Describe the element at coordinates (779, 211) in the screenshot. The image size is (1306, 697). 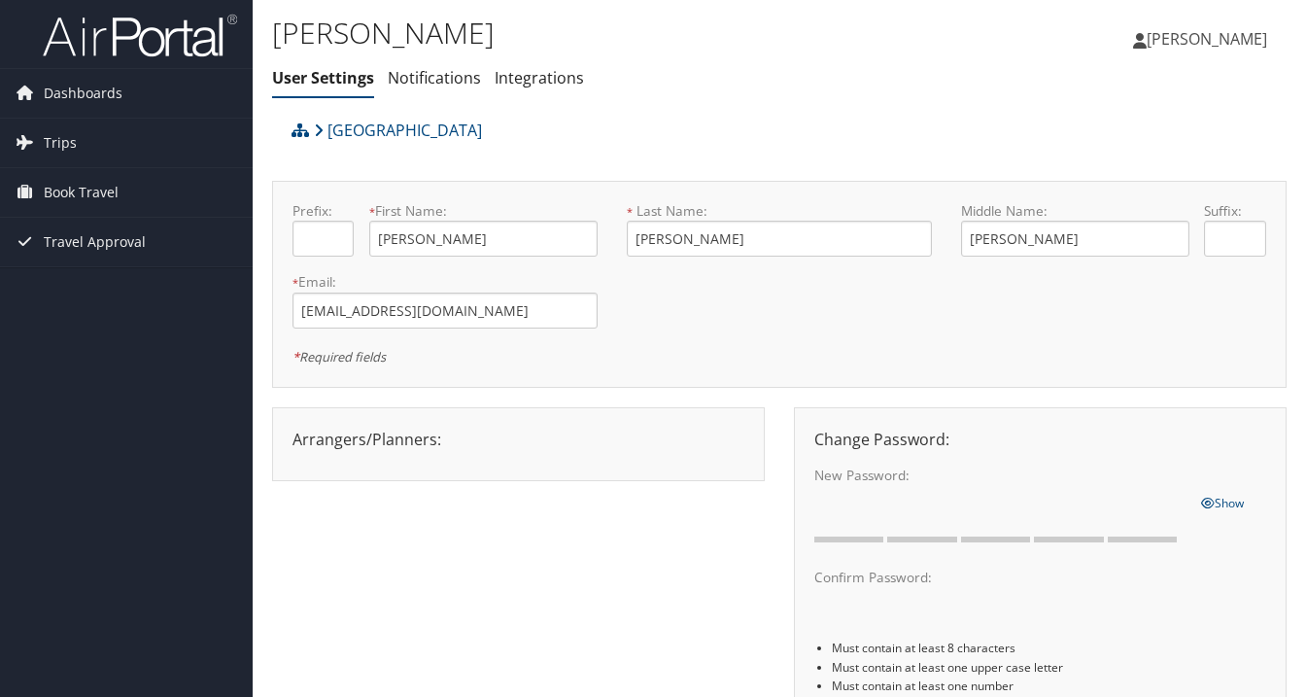
I see `label: Last Name:` at that location.